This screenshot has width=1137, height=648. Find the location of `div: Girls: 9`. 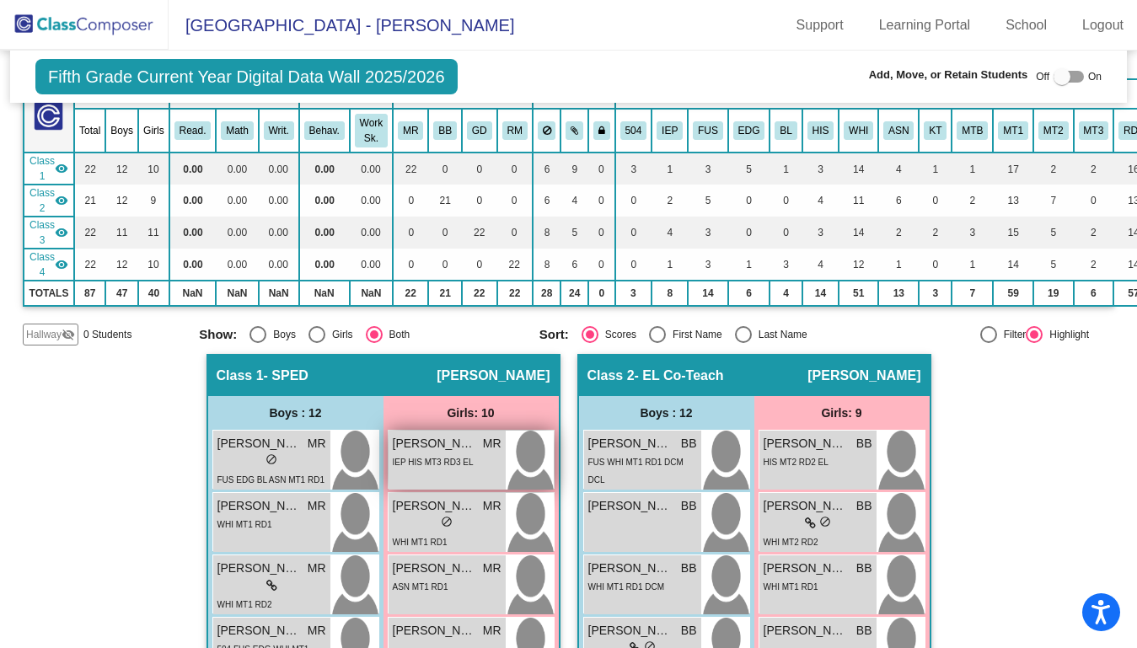

div: Girls: 9 is located at coordinates (842, 413).